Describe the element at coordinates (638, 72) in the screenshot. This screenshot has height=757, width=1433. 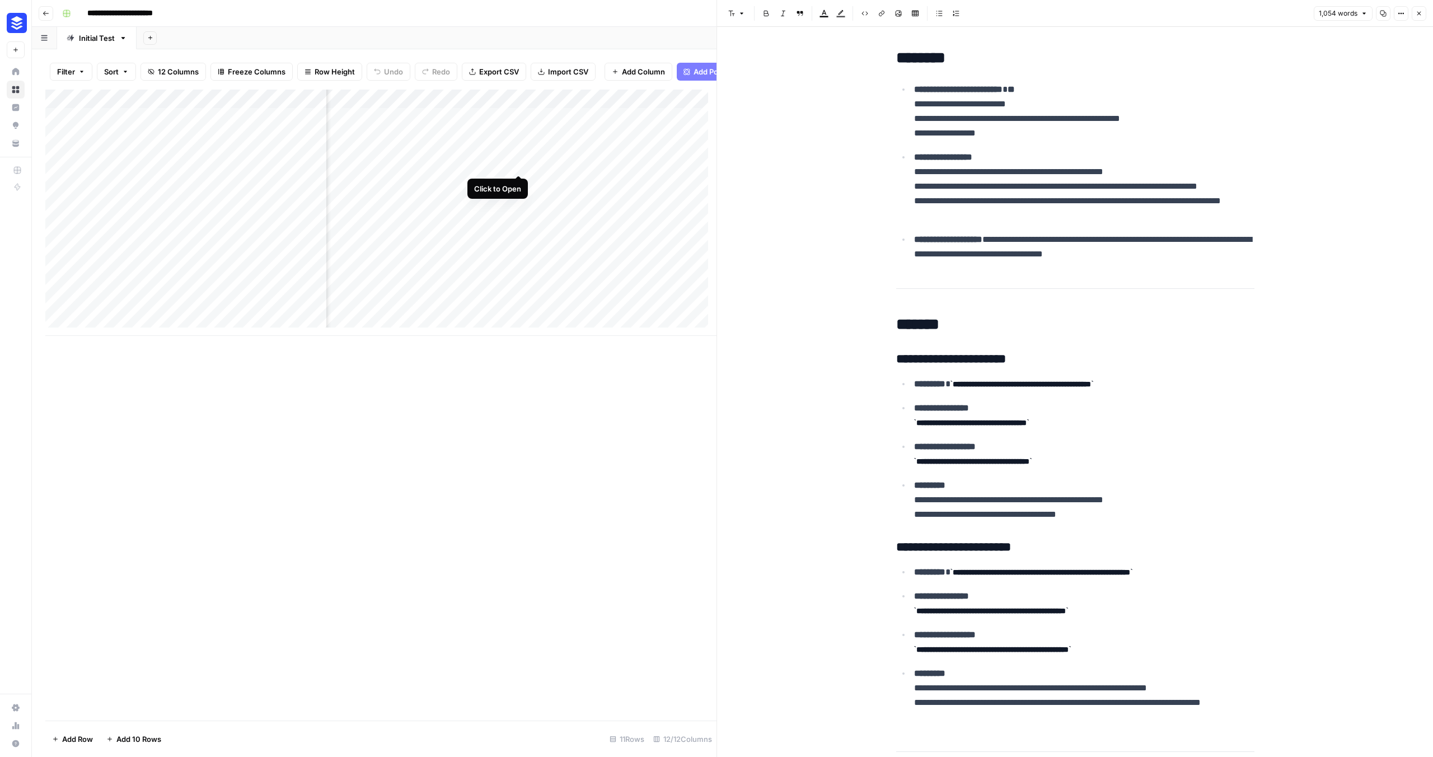
I see `button: Add Column` at that location.